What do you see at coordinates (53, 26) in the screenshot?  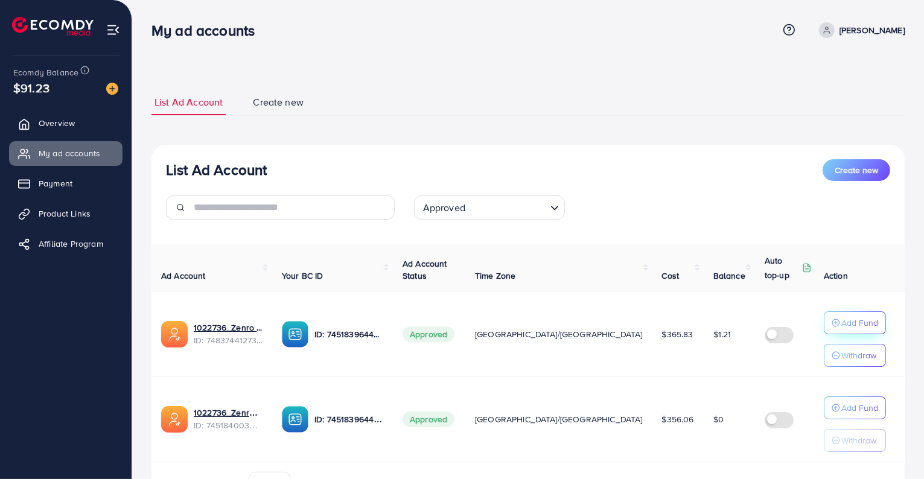 I see `img: logo` at bounding box center [53, 26].